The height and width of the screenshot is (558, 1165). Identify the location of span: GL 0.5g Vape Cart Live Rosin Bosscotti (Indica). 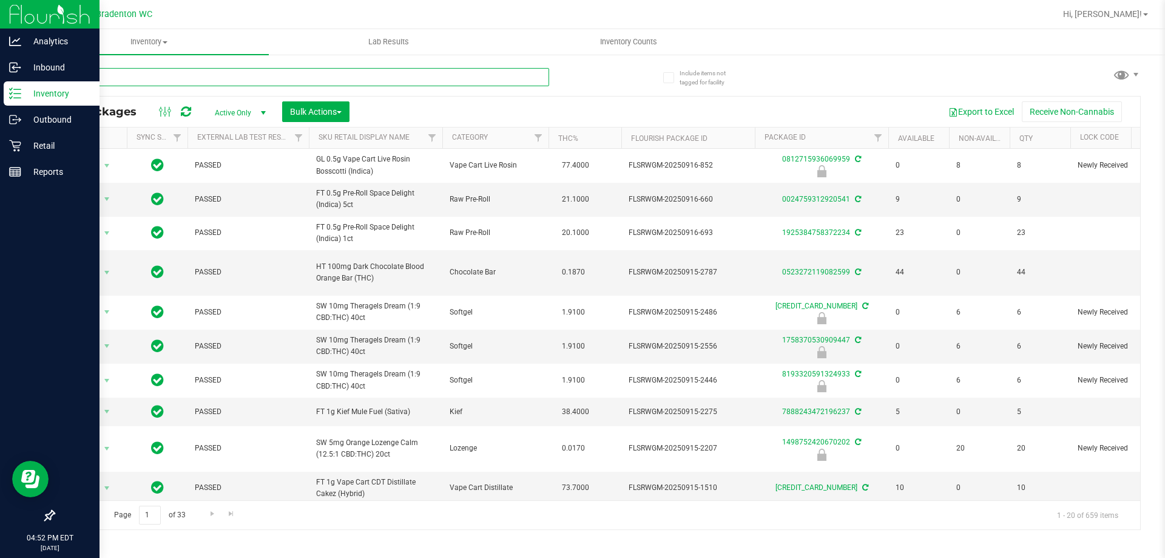
(376, 165).